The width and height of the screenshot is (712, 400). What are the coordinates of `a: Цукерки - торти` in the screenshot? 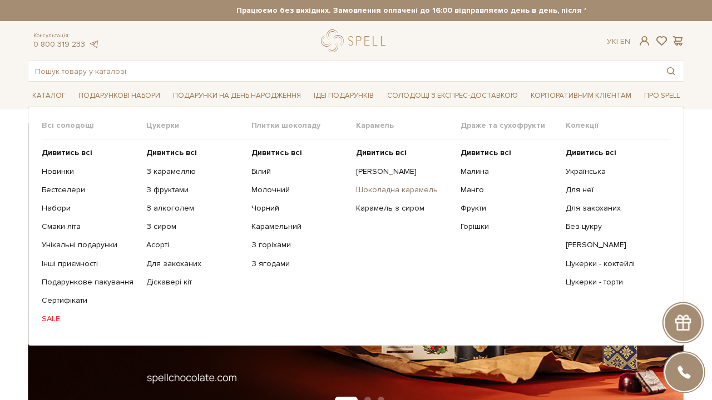 It's located at (613, 283).